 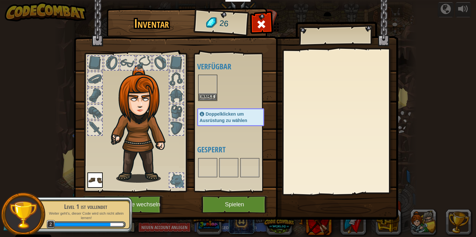 What do you see at coordinates (208, 97) in the screenshot?
I see `button: Wähle` at bounding box center [208, 97].